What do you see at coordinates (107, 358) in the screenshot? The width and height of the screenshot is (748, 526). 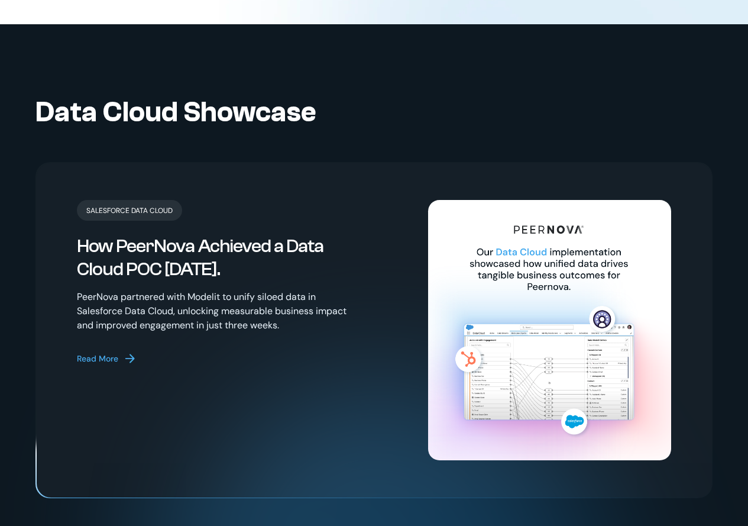 I see `a: Read More` at bounding box center [107, 358].